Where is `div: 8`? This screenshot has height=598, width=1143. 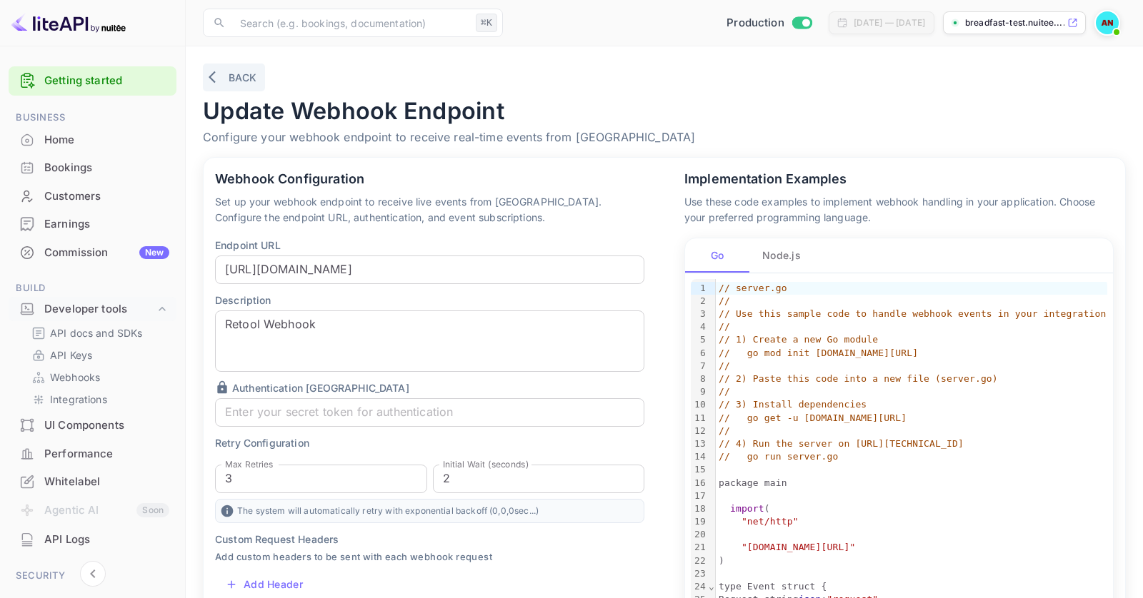 div: 8 is located at coordinates (699, 379).